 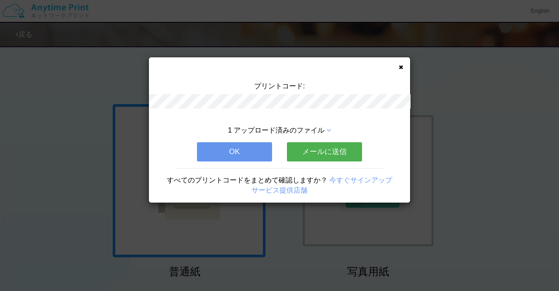 What do you see at coordinates (280, 190) in the screenshot?
I see `a: サービス提供店舗` at bounding box center [280, 190].